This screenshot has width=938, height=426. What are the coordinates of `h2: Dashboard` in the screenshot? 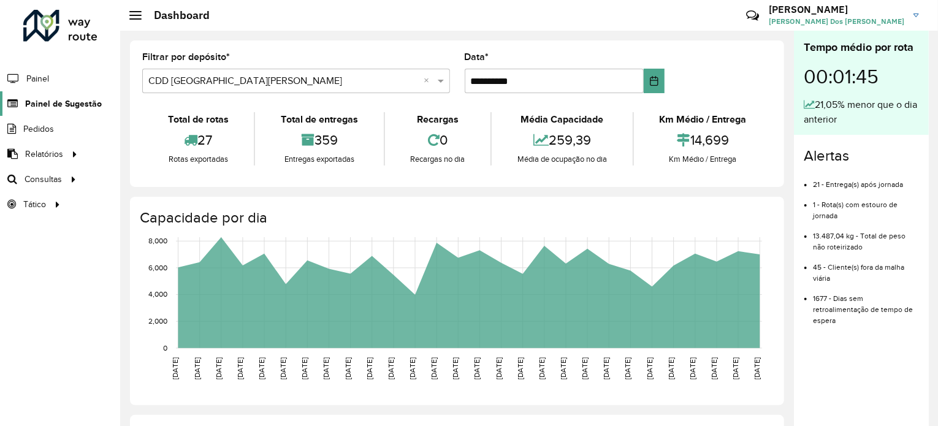 It's located at (175, 15).